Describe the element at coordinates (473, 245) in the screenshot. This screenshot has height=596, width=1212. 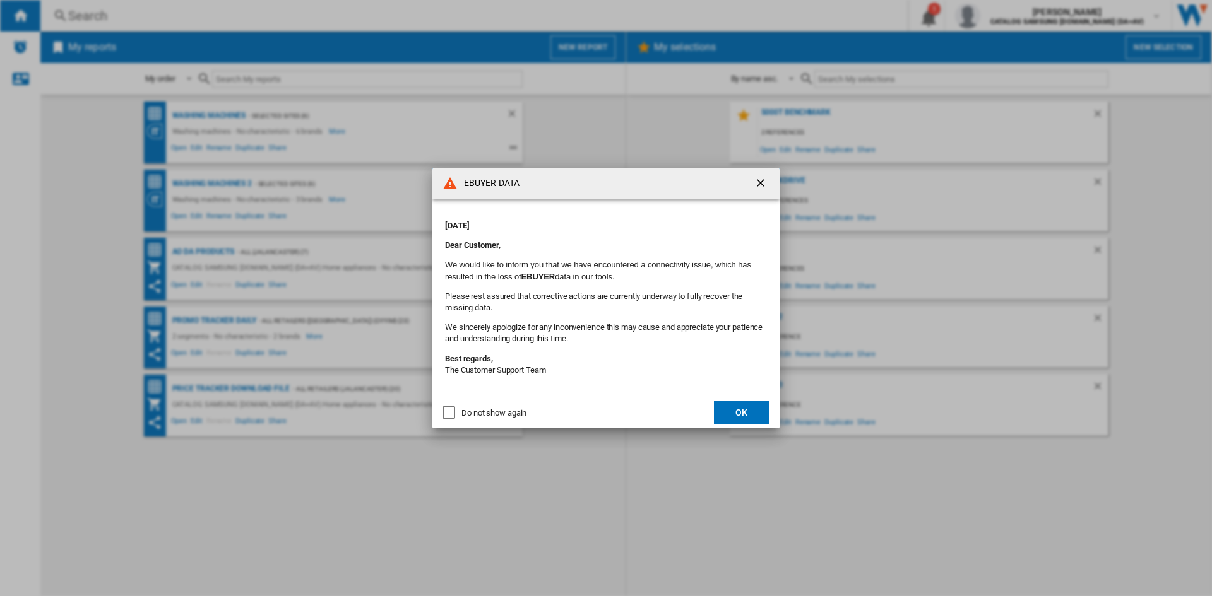
I see `strong: Dear Customer,` at that location.